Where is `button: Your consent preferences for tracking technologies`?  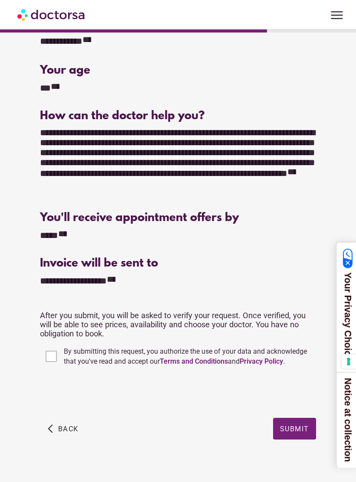 button: Your consent preferences for tracking technologies is located at coordinates (348, 362).